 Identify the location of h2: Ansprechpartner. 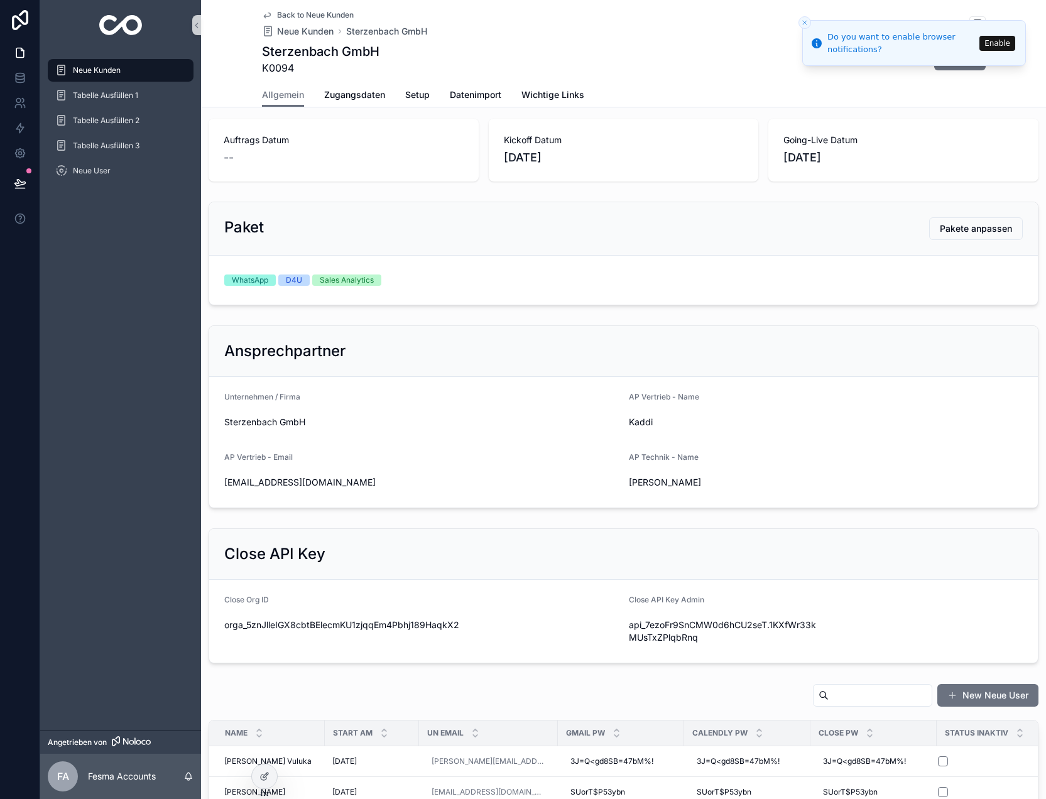
(285, 351).